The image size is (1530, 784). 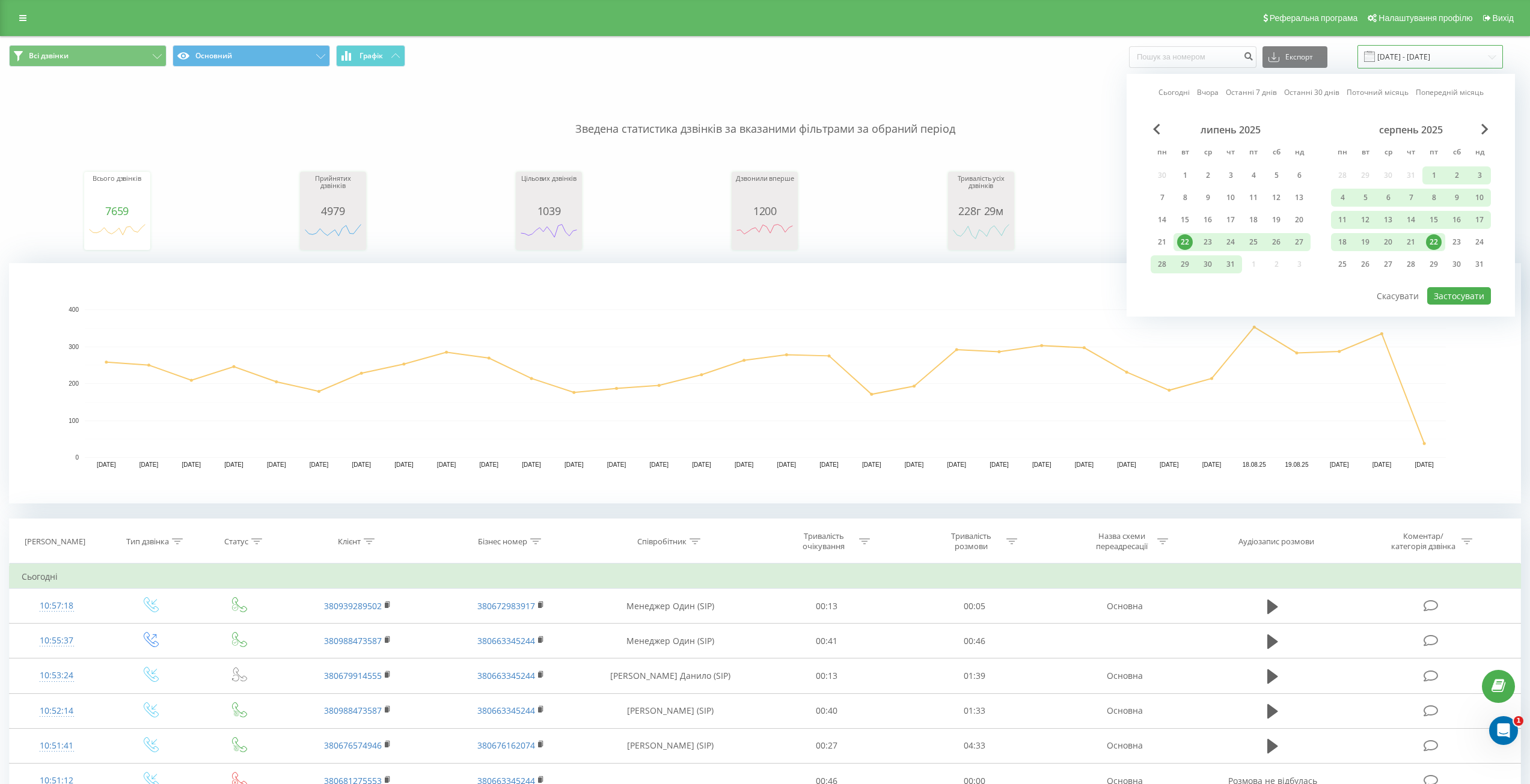 What do you see at coordinates (1253, 242) in the screenshot?
I see `div: пт 25 лип 2025 р.` at bounding box center [1253, 242].